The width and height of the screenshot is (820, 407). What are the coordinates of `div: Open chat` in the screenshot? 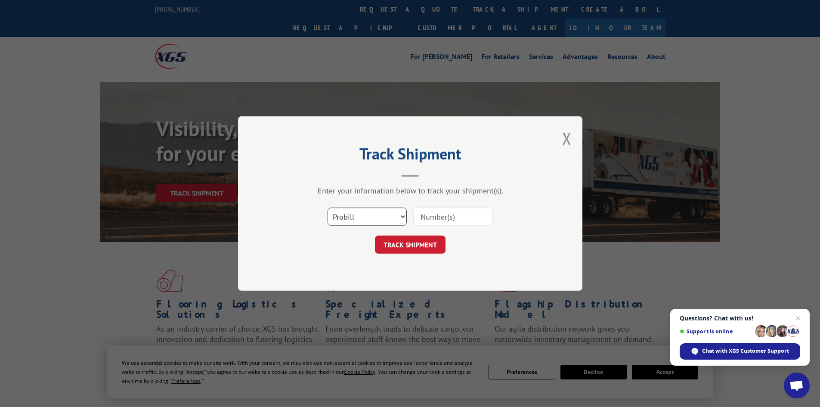 It's located at (797, 385).